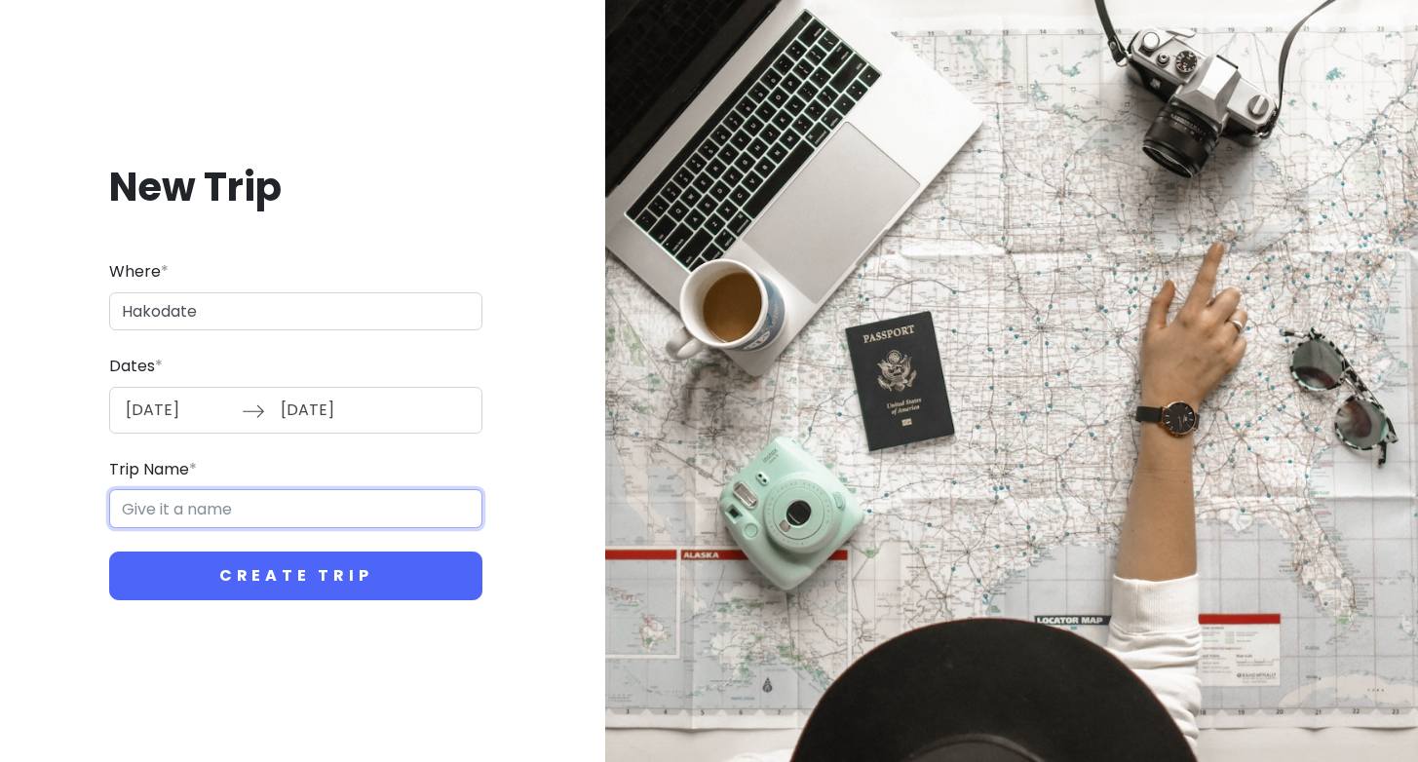 This screenshot has height=762, width=1418. What do you see at coordinates (153, 470) in the screenshot?
I see `label: Trip Name` at bounding box center [153, 470].